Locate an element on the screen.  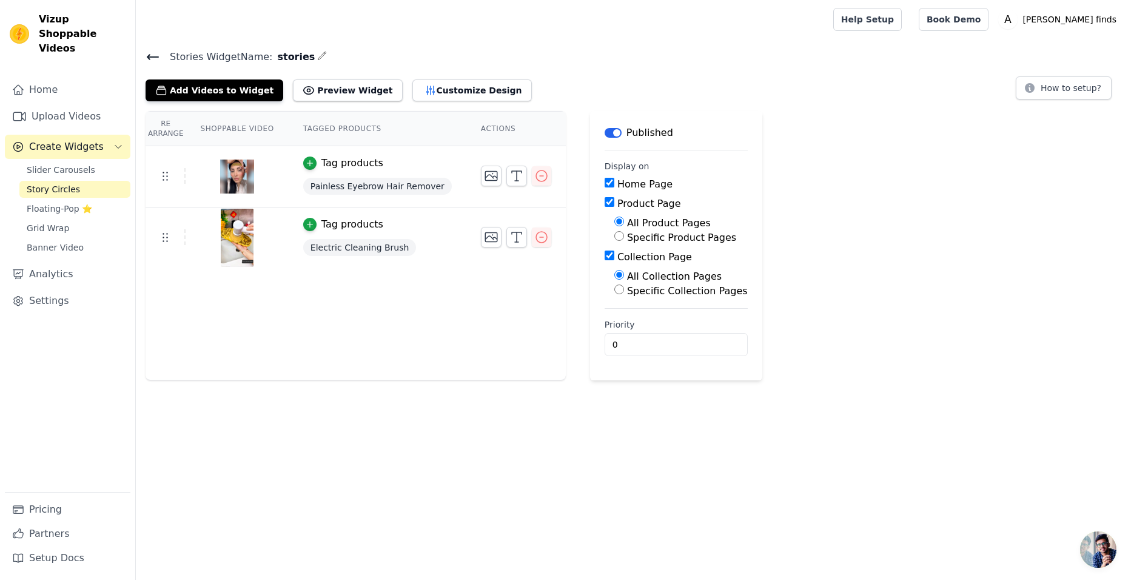
a: Home is located at coordinates (67, 90).